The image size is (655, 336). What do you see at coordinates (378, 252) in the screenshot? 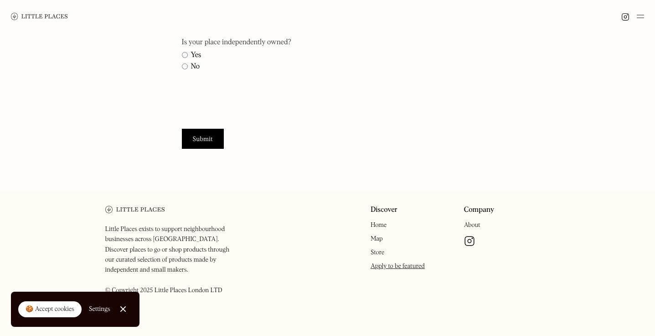
I see `a: Store` at bounding box center [378, 252].